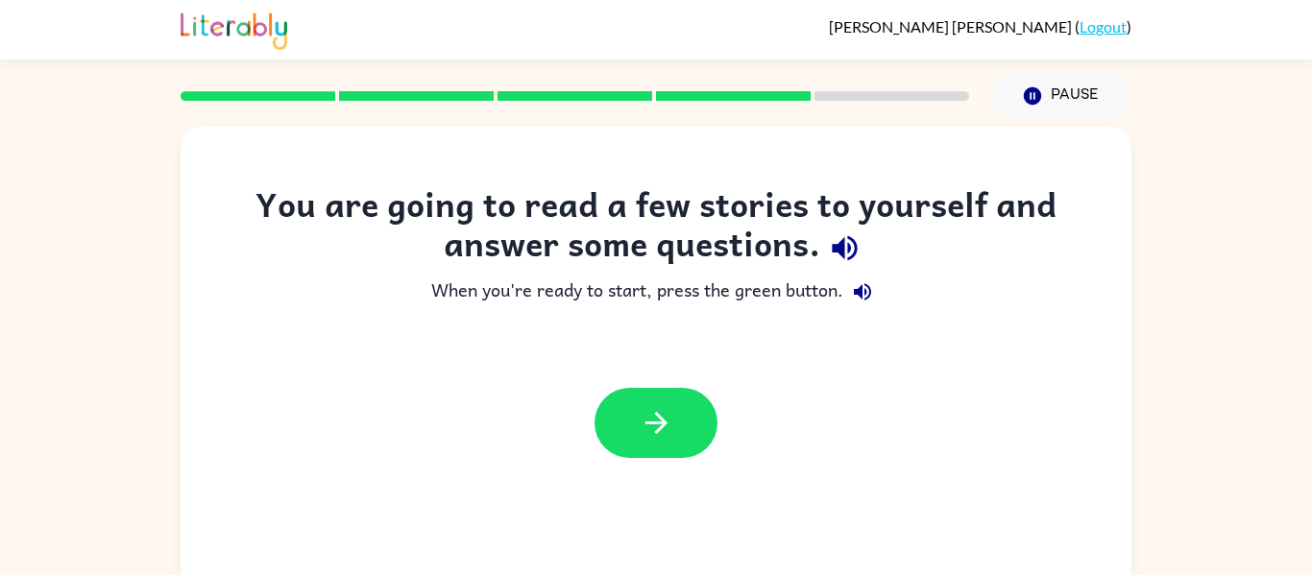  Describe the element at coordinates (656, 229) in the screenshot. I see `div: You are going to read a few stories to yourself and answer some questions.` at that location.